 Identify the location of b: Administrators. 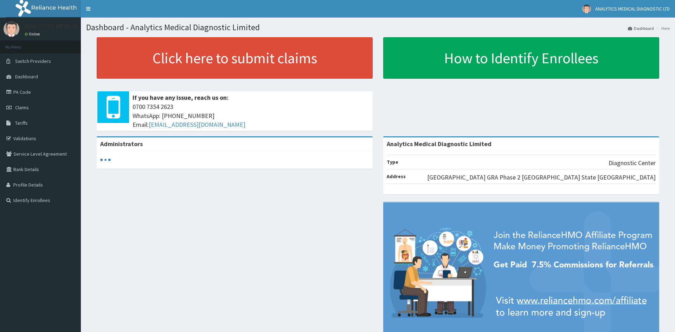
(121, 144).